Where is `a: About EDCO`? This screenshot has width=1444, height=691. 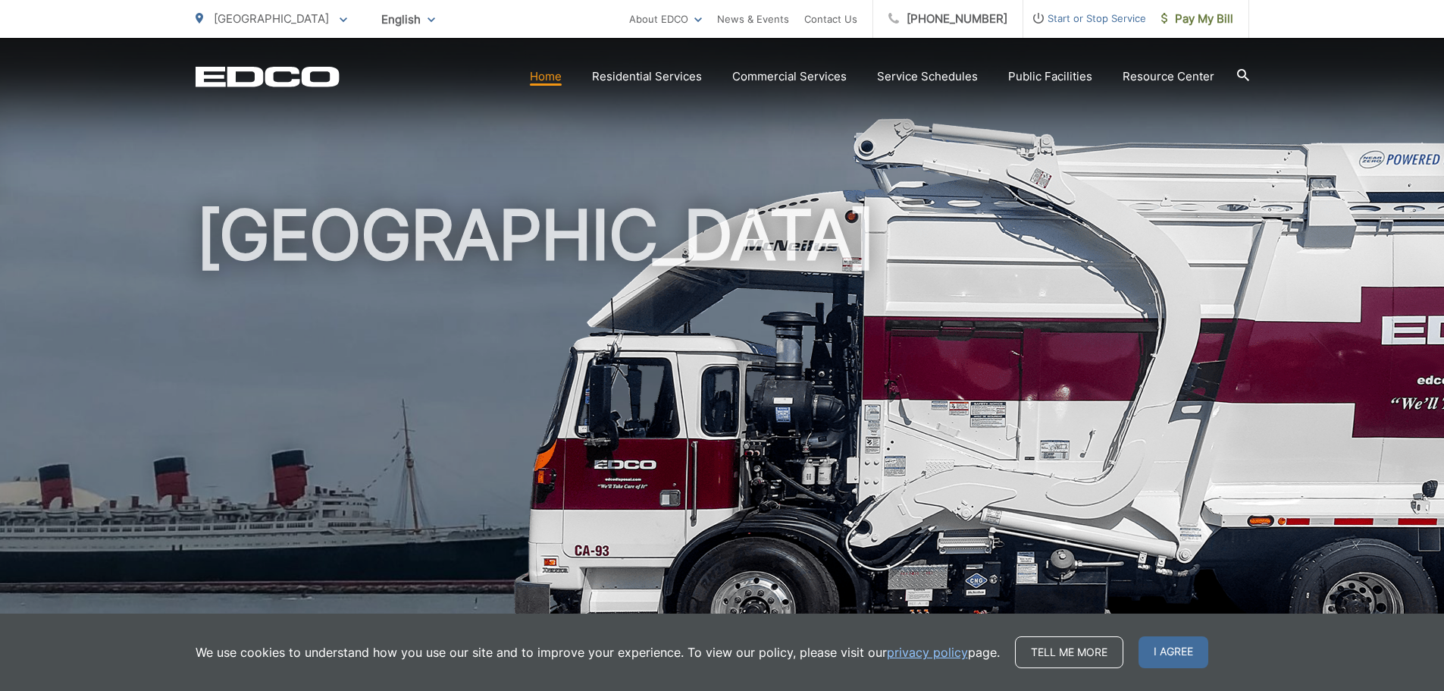 a: About EDCO is located at coordinates (666, 19).